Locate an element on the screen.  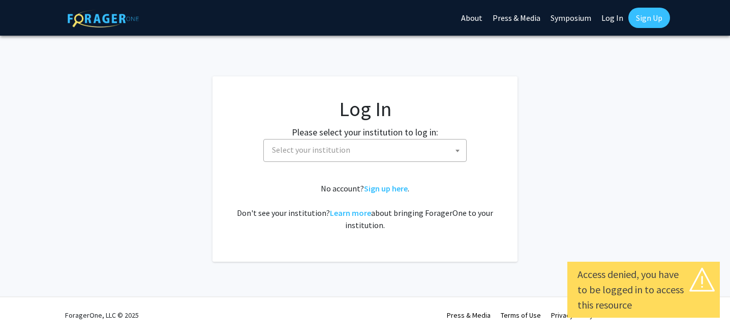
a: Learn more about bringing ForagerOne to your institution is located at coordinates (350, 213).